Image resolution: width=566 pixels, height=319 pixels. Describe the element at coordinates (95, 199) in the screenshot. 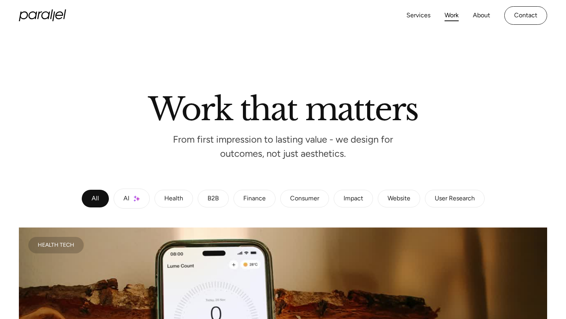

I see `div: All` at that location.